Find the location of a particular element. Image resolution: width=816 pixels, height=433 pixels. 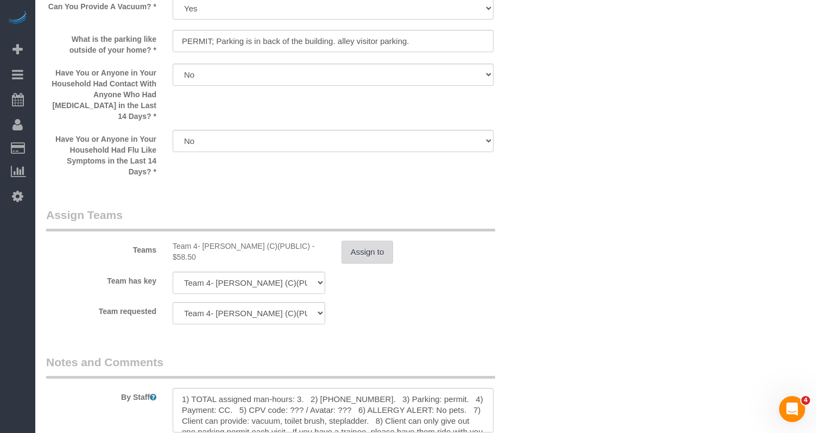

label: Teams is located at coordinates (101, 248).